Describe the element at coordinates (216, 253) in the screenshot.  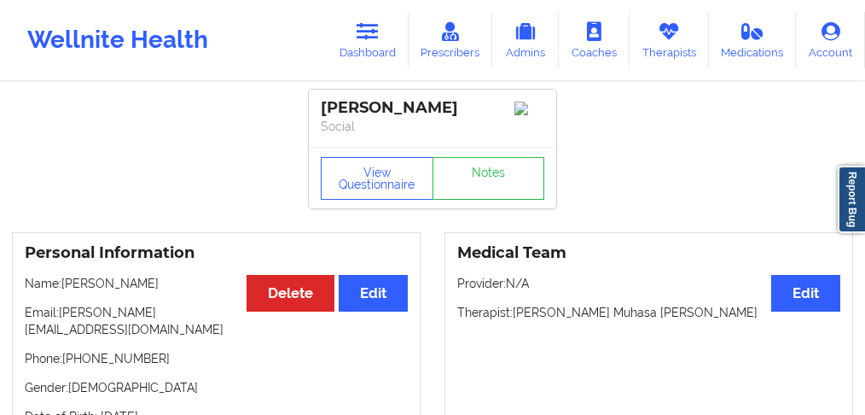
I see `h3: Personal Information` at that location.